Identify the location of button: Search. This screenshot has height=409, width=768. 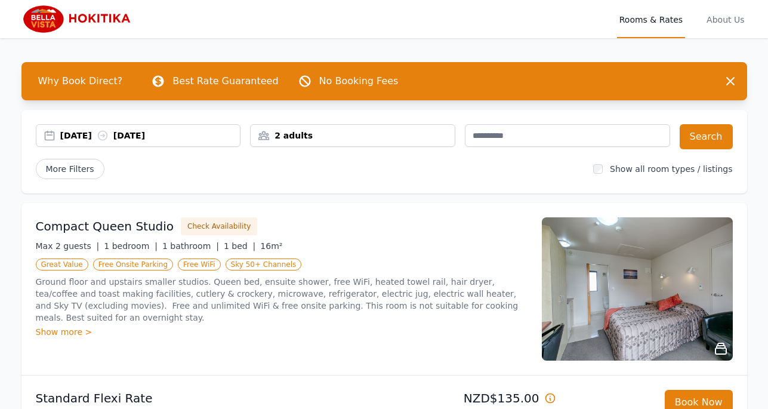
(706, 137).